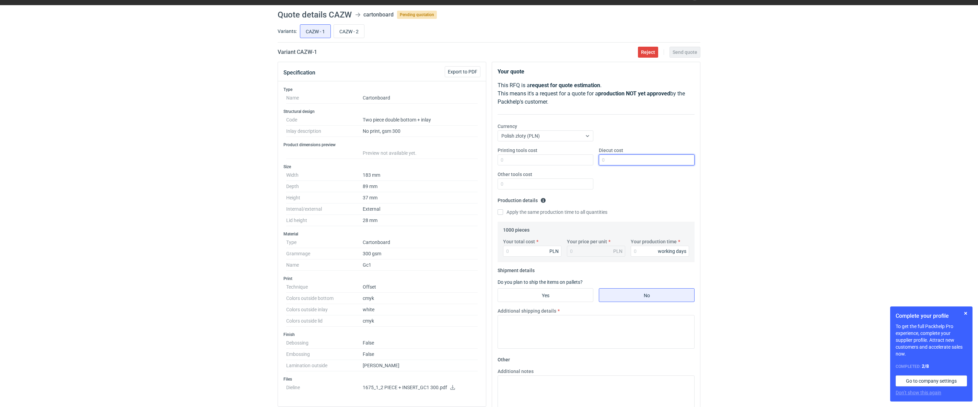  Describe the element at coordinates (382, 279) in the screenshot. I see `h3: Print` at that location.